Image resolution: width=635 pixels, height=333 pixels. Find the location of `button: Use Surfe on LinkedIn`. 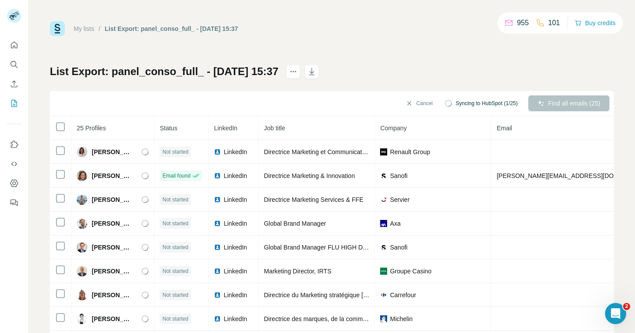

button: Use Surfe on LinkedIn is located at coordinates (14, 144).